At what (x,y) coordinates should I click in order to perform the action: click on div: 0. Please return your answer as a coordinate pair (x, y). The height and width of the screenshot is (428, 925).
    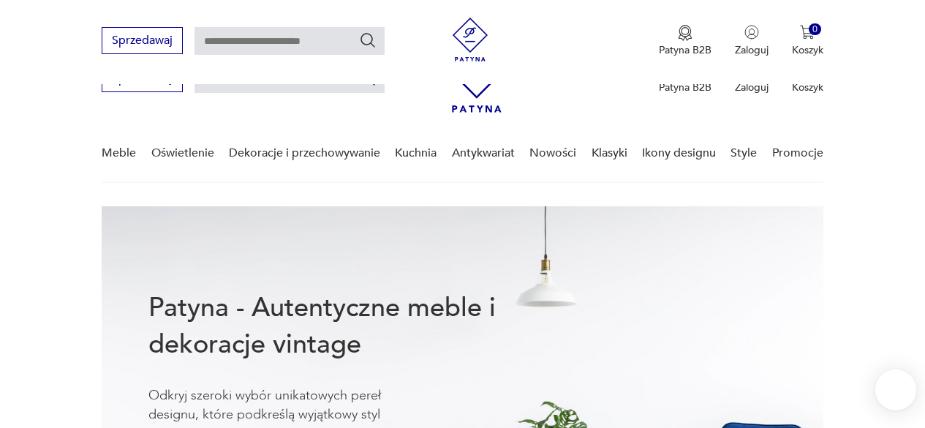
    Looking at the image, I should click on (814, 29).